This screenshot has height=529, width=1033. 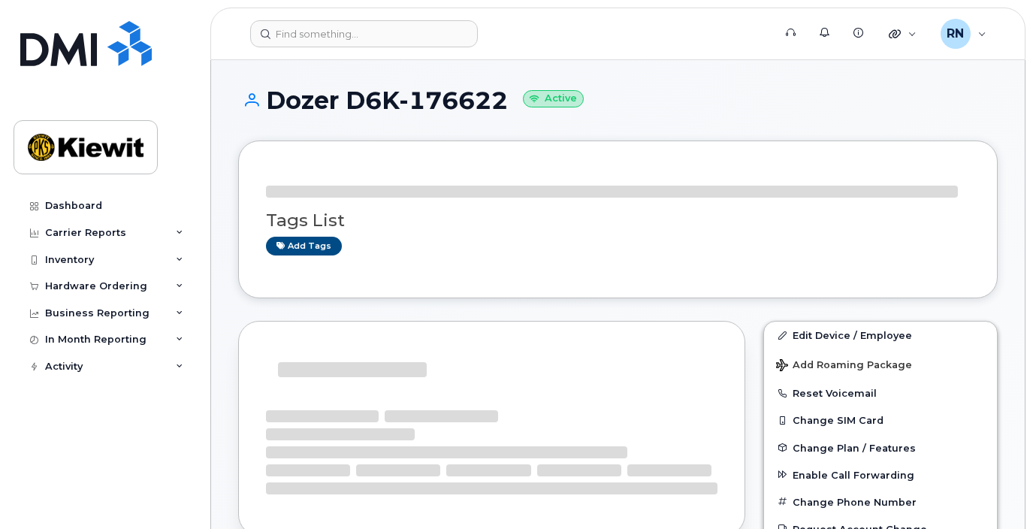 I want to click on button: Change Plan / Features, so click(x=880, y=448).